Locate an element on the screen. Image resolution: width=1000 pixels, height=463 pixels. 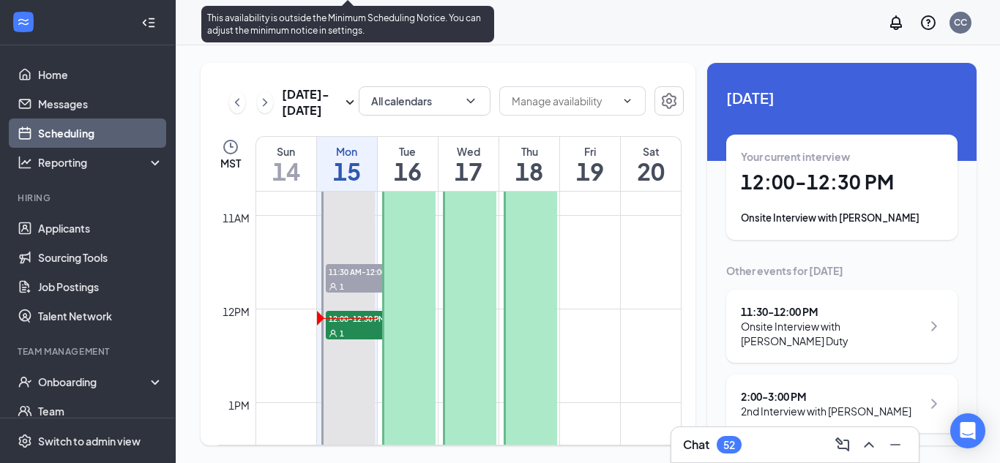
svg: Minimize is located at coordinates (895, 445).